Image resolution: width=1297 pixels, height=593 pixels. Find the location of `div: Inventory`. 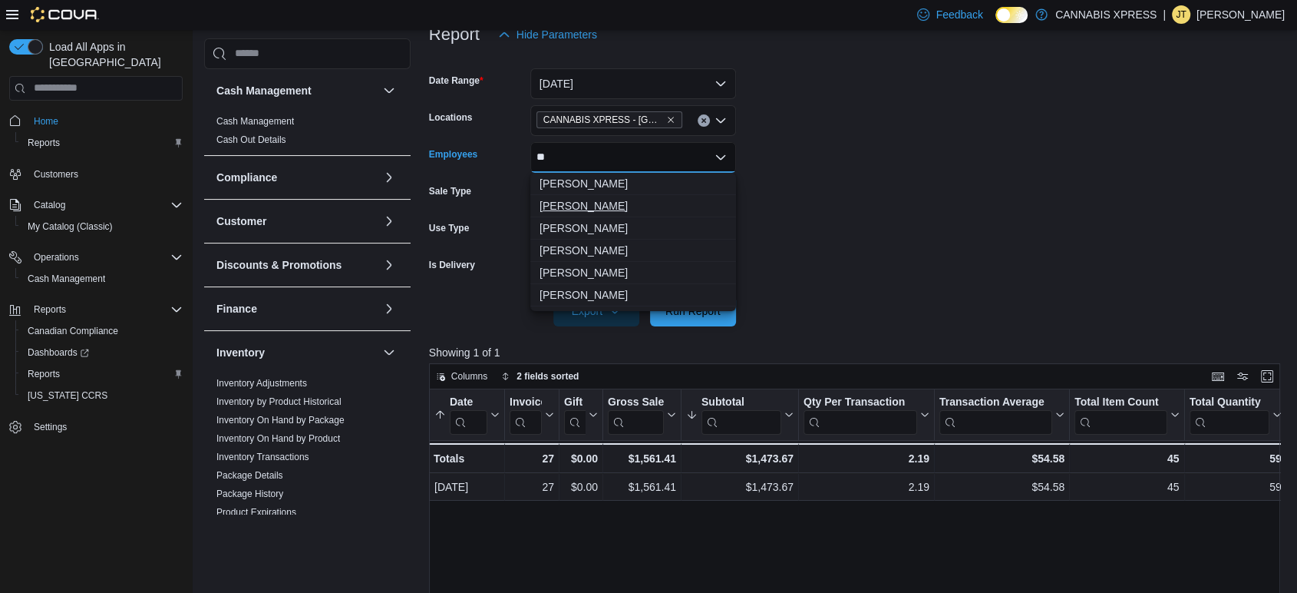

div: Inventory is located at coordinates (307, 478).